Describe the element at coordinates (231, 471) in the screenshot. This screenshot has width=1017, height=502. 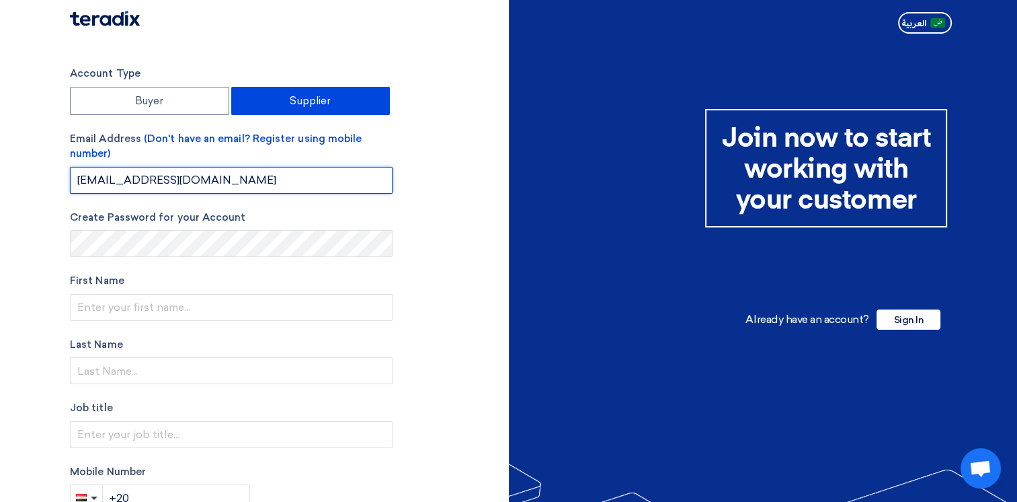
I see `label: Mobile Number` at that location.